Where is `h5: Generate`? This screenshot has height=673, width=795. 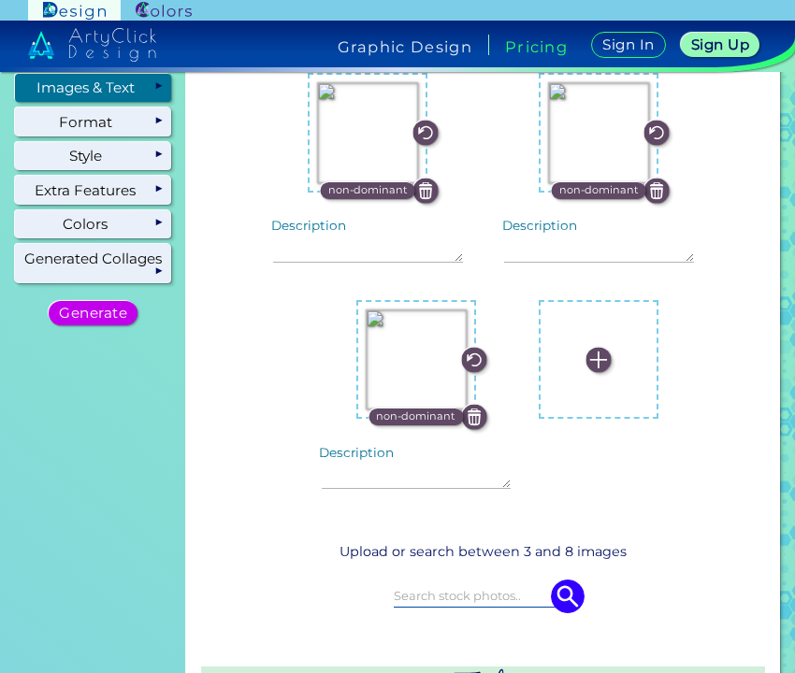 h5: Generate is located at coordinates (94, 313).